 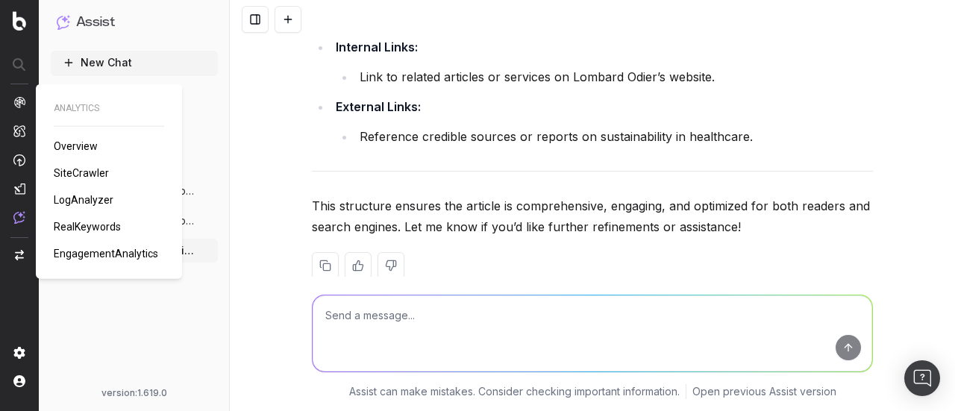 I want to click on p: Assist can make mistakes. Consider checking important information., so click(x=514, y=392).